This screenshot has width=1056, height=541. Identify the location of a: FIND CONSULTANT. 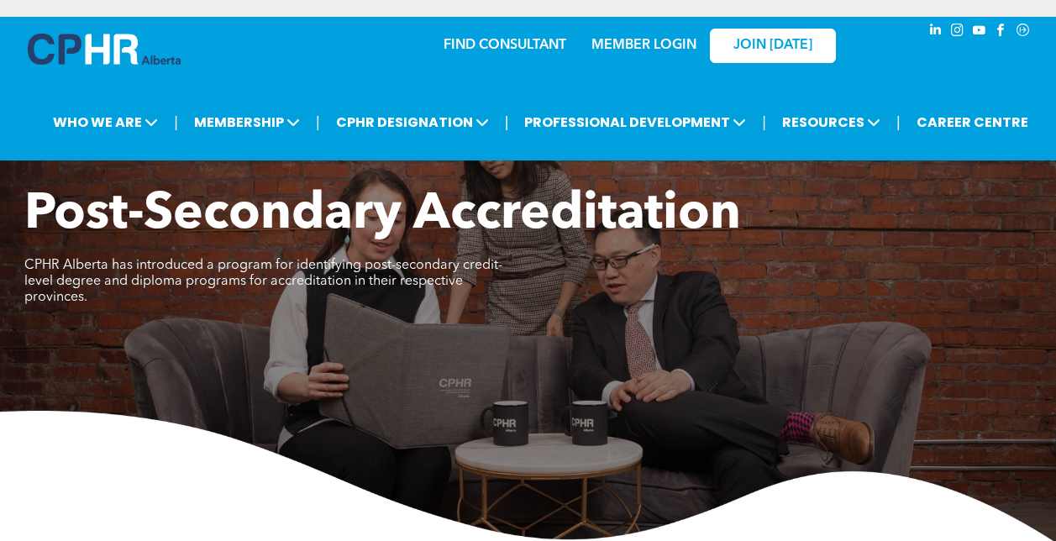
(505, 45).